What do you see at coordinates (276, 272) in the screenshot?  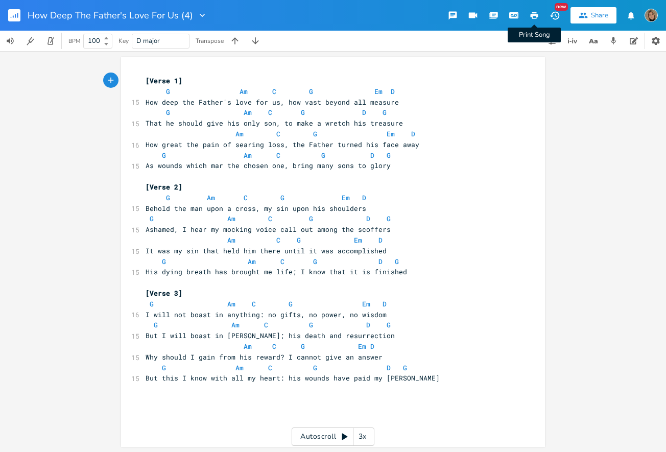 I see `span: His dying breath has brought me life; I know that it is finished` at bounding box center [276, 272].